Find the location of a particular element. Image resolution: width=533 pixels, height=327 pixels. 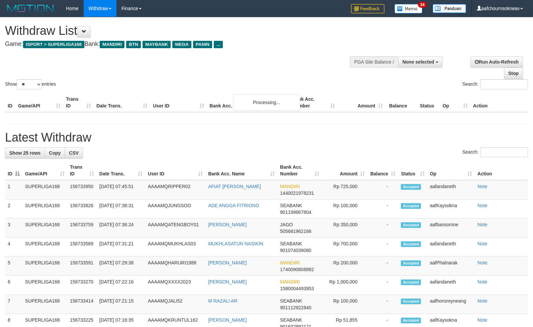

th: Balance is located at coordinates (401, 102).